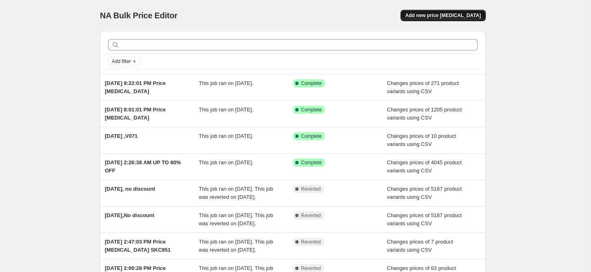  Describe the element at coordinates (420, 245) in the screenshot. I see `span: Changes prices of 7 product variants using CSV` at that location.